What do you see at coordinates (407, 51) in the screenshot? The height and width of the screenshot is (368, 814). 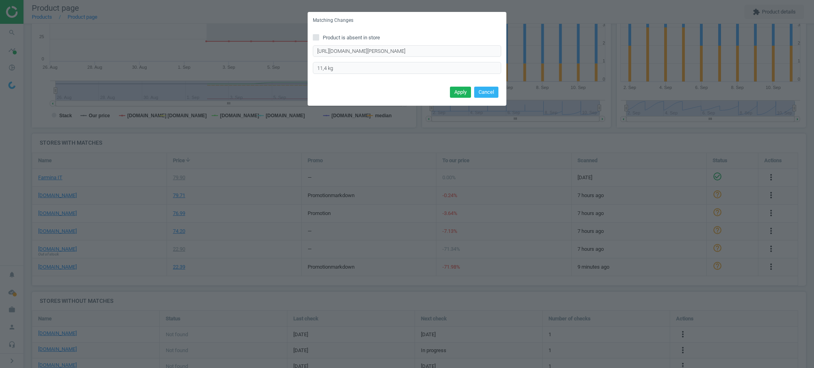 I see `input: Enter correct product URL` at bounding box center [407, 51].